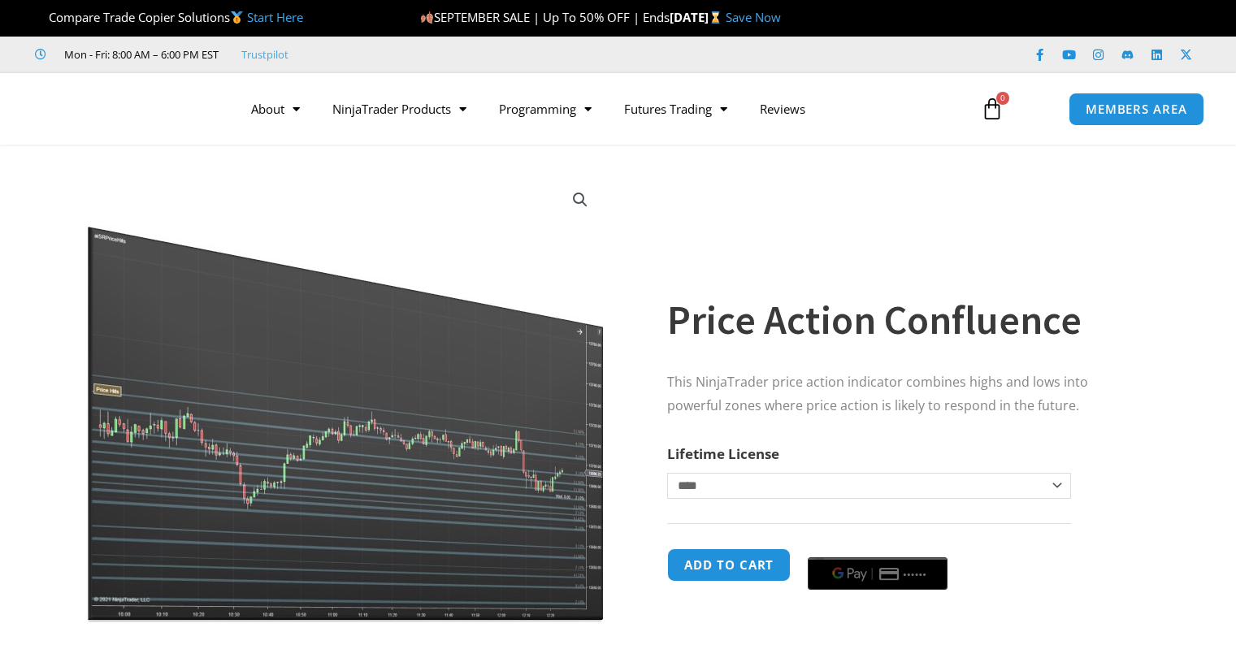 This screenshot has height=671, width=1236. Describe the element at coordinates (753, 17) in the screenshot. I see `a: Save Now` at that location.